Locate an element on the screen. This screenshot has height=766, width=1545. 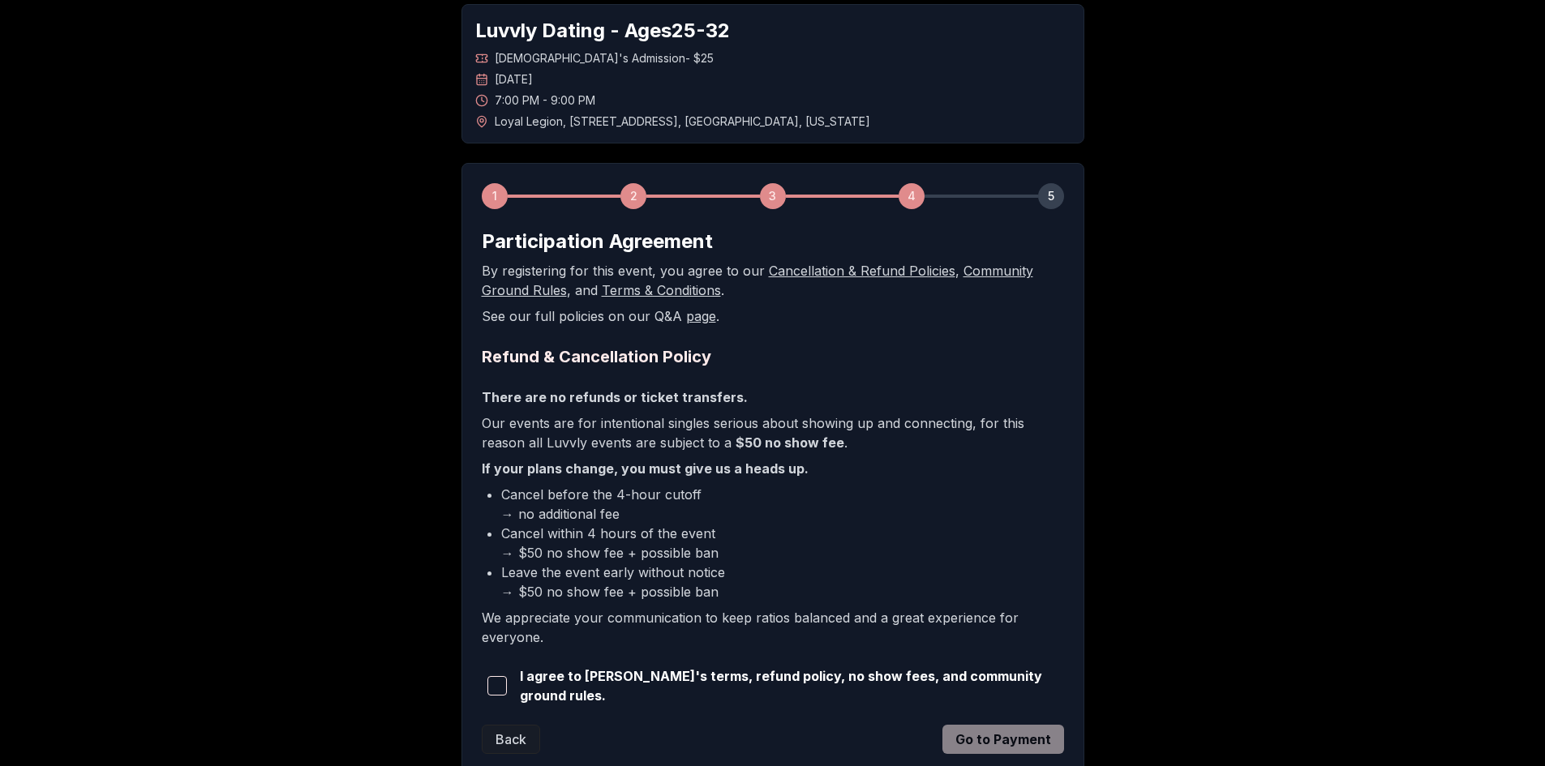
p: If your plans change, you must give us a heads up. is located at coordinates (773, 469).